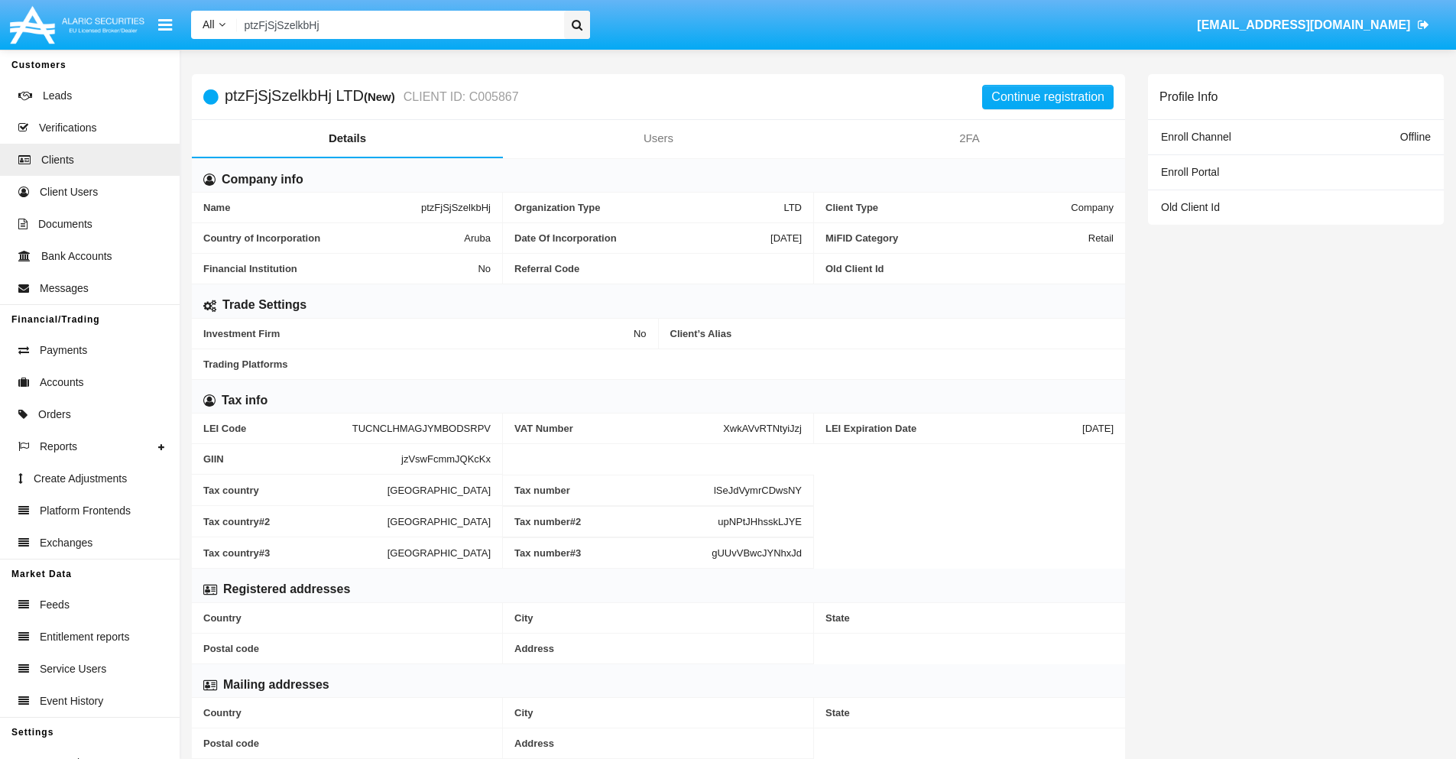 Image resolution: width=1456 pixels, height=759 pixels. What do you see at coordinates (614, 490) in the screenshot?
I see `span: Tax number` at bounding box center [614, 490].